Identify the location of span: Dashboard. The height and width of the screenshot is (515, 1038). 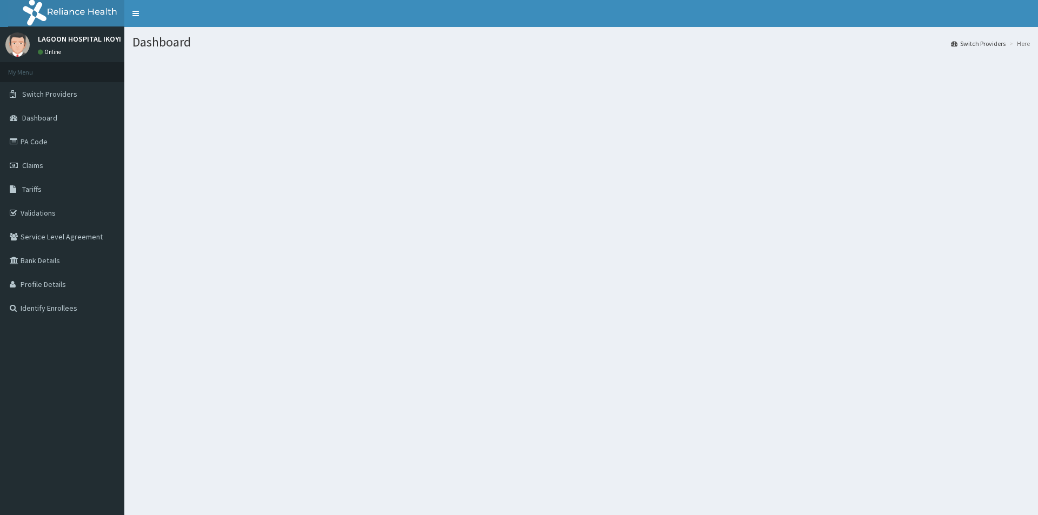
(39, 118).